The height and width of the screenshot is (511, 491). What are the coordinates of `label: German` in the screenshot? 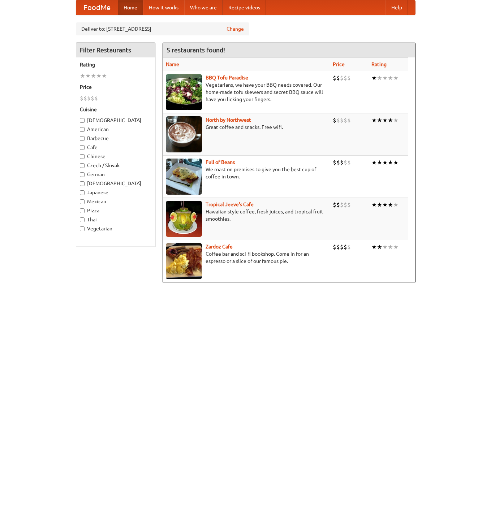 It's located at (116, 174).